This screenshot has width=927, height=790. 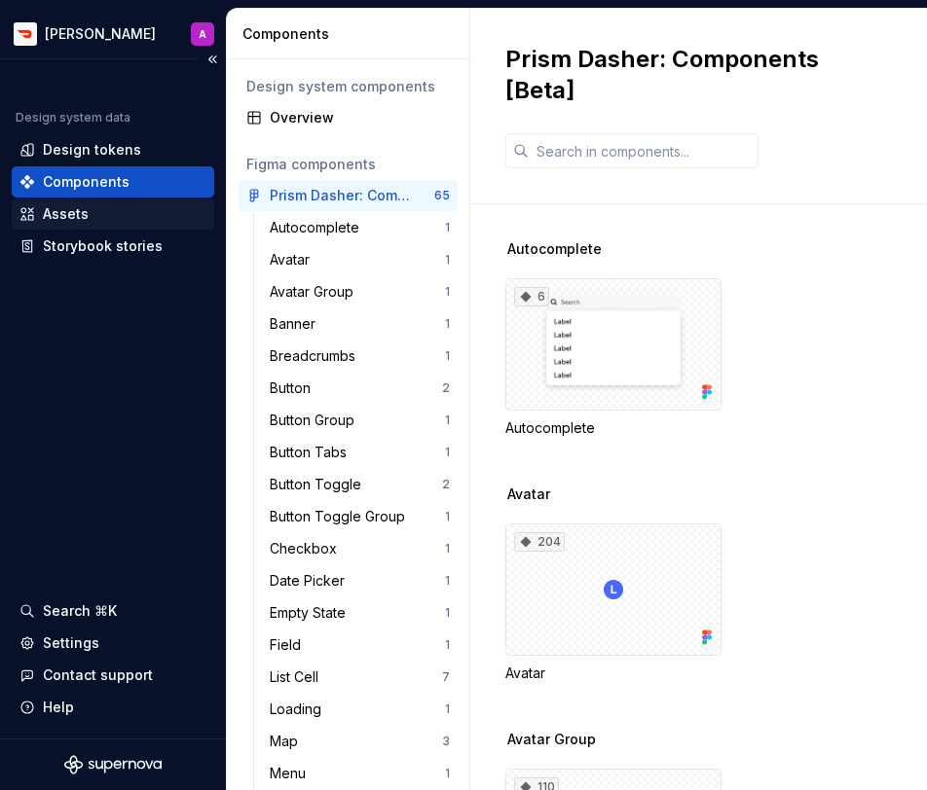 What do you see at coordinates (359, 581) in the screenshot?
I see `a: Date Picker1` at bounding box center [359, 581].